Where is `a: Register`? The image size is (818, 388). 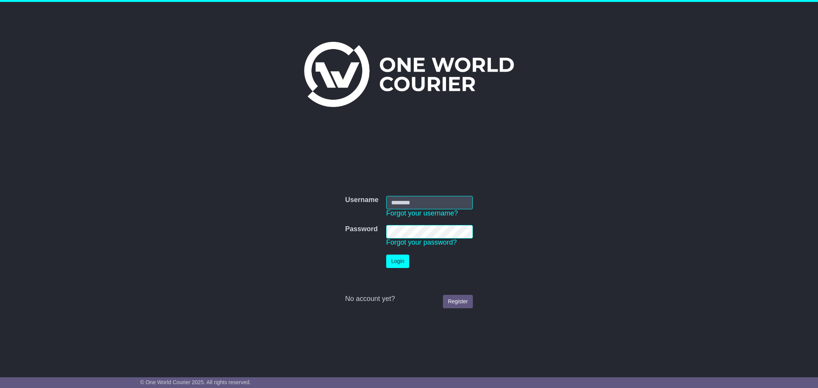
a: Register is located at coordinates (458, 302).